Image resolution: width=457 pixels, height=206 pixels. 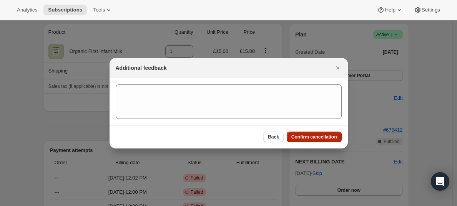 What do you see at coordinates (427, 10) in the screenshot?
I see `button: Settings` at bounding box center [427, 10].